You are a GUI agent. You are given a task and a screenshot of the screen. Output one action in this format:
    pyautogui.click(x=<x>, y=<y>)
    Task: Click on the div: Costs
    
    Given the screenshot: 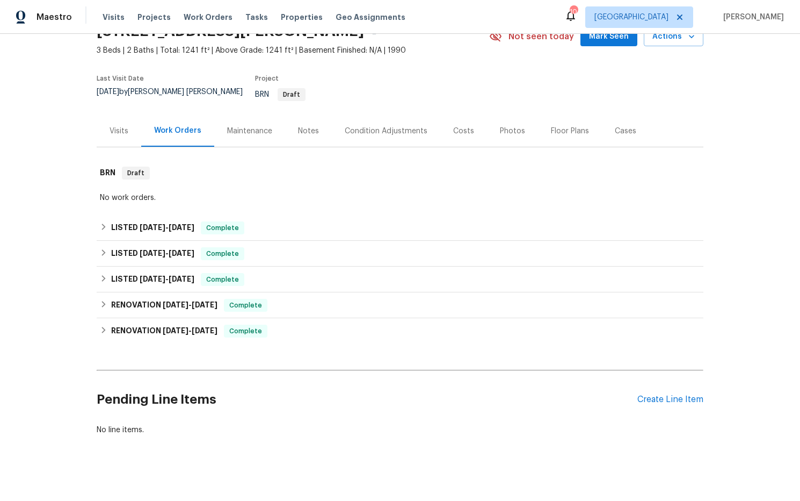 What is the action you would take?
    pyautogui.click(x=464, y=131)
    